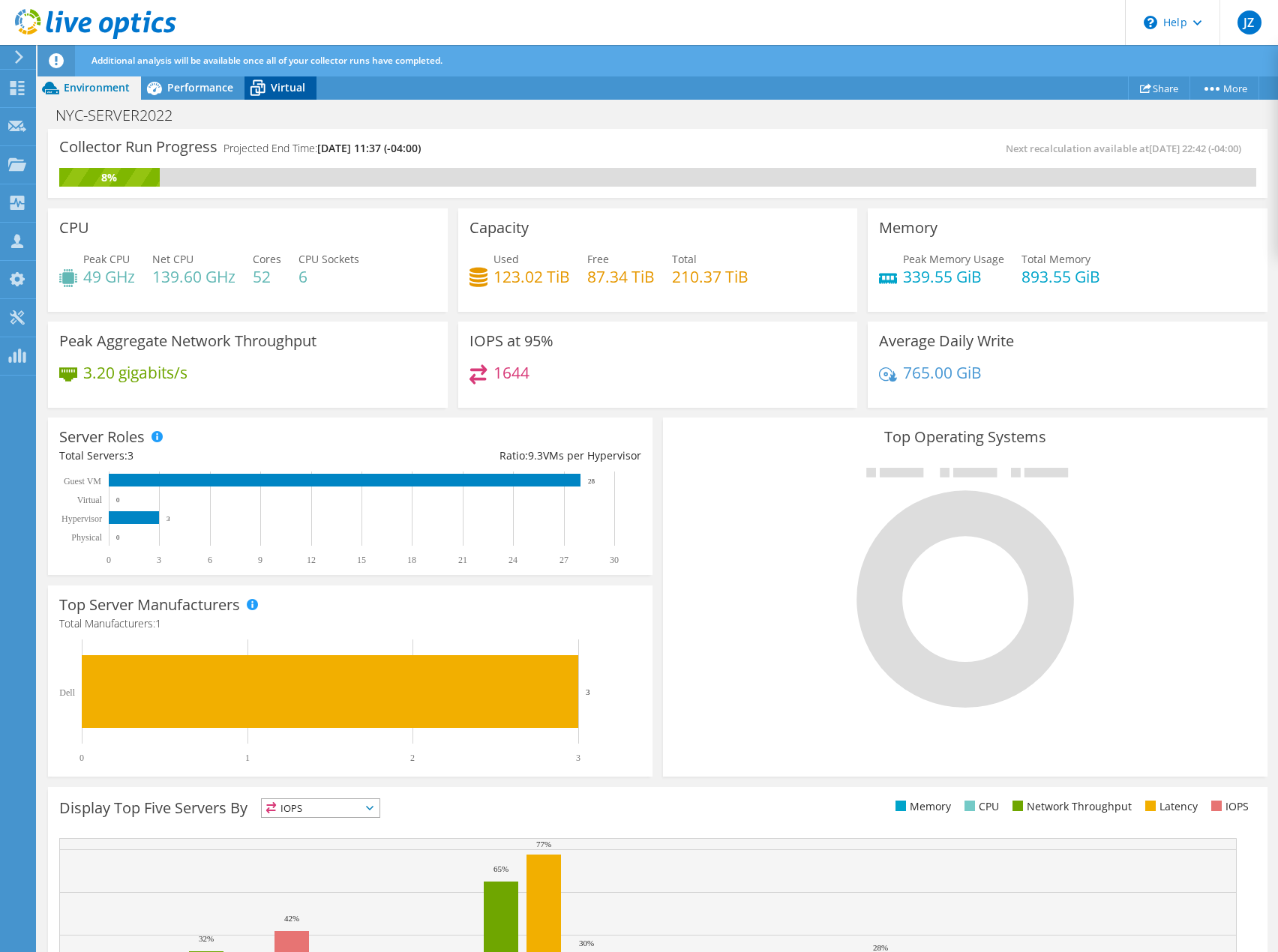 This screenshot has height=952, width=1278. I want to click on span: 3, so click(131, 455).